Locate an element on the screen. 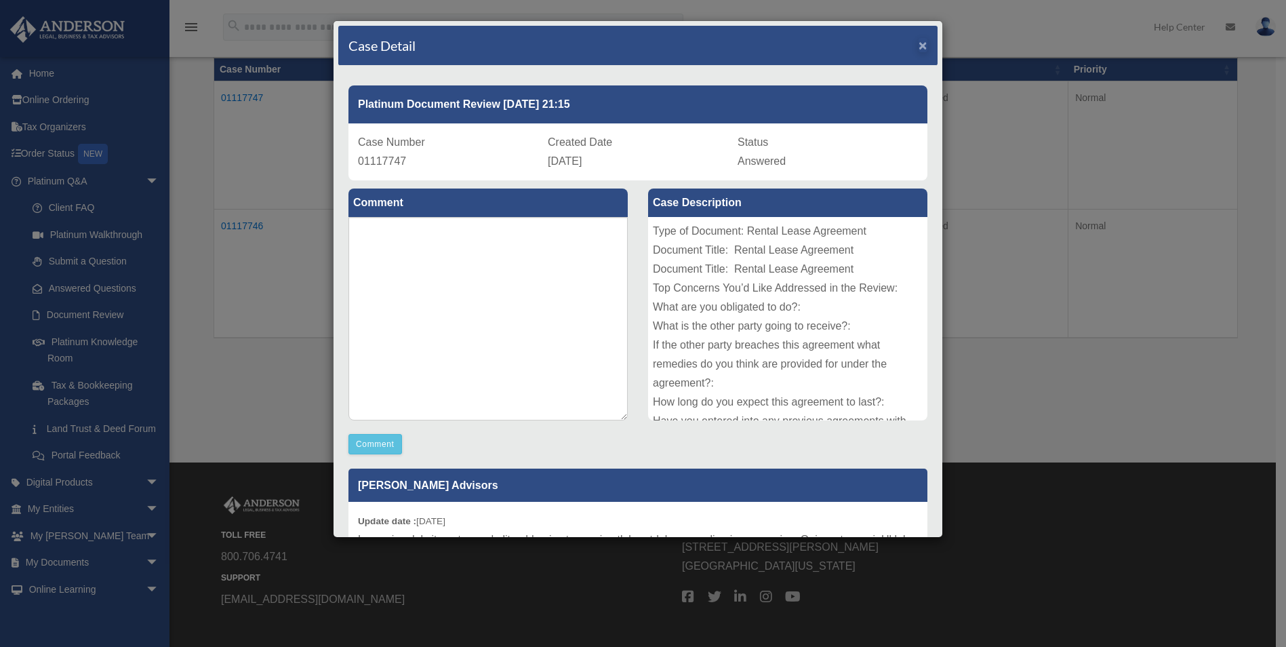 Image resolution: width=1286 pixels, height=647 pixels. span: Case Number is located at coordinates (391, 142).